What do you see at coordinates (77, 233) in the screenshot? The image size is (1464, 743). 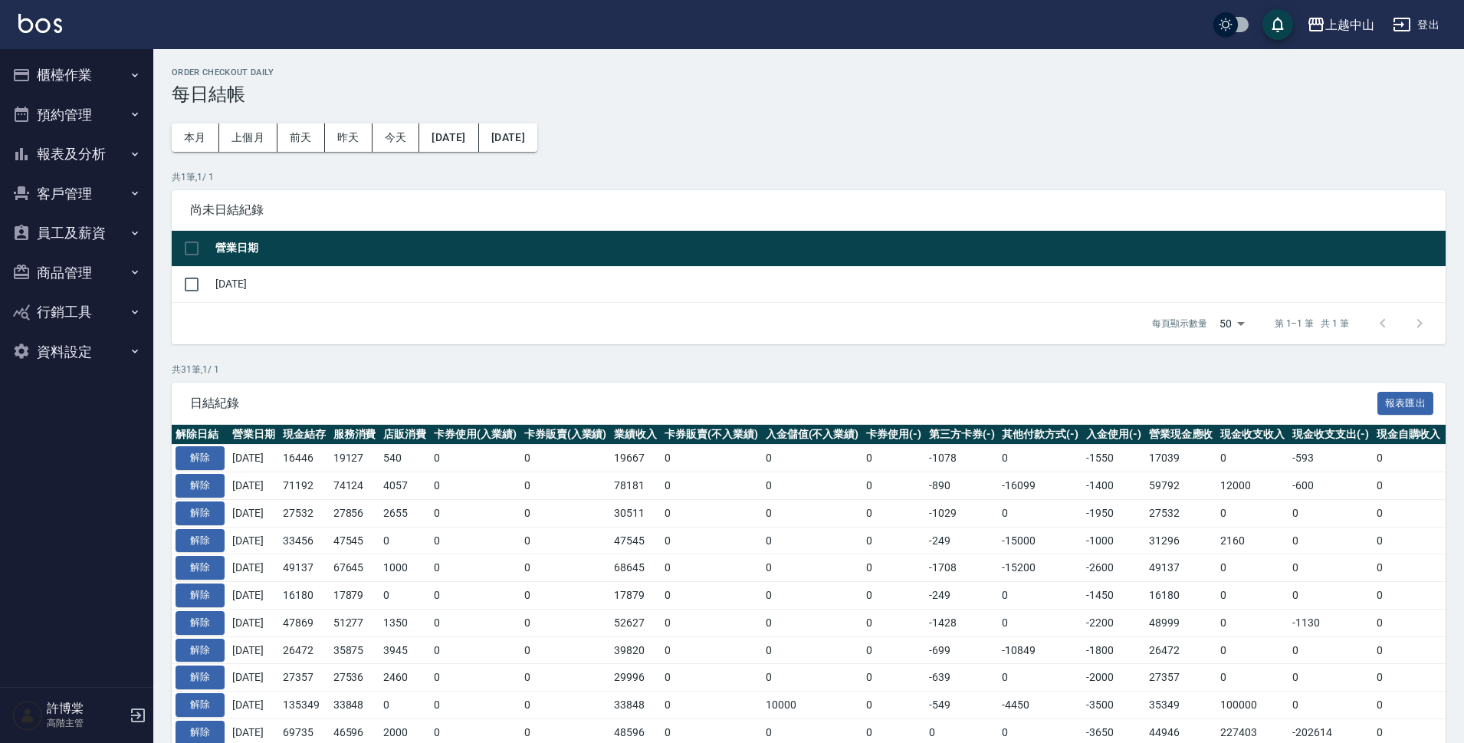 I see `button: 員工及薪資` at bounding box center [77, 233].